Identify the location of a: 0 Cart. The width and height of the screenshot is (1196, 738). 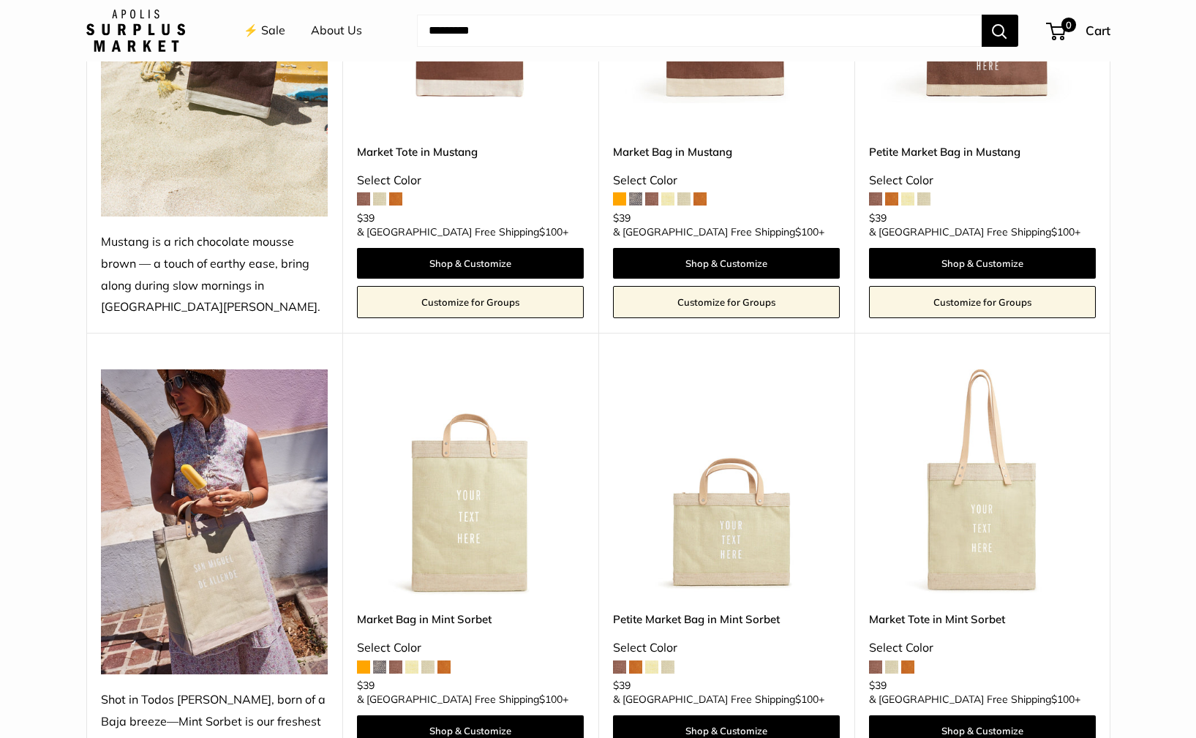
(1079, 31).